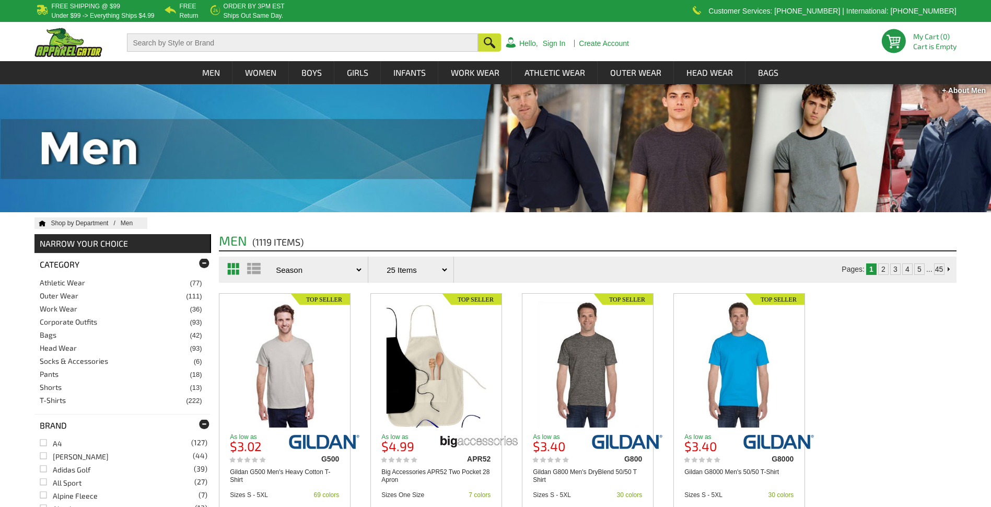  Describe the element at coordinates (933, 37) in the screenshot. I see `li: My Cart (0)` at that location.